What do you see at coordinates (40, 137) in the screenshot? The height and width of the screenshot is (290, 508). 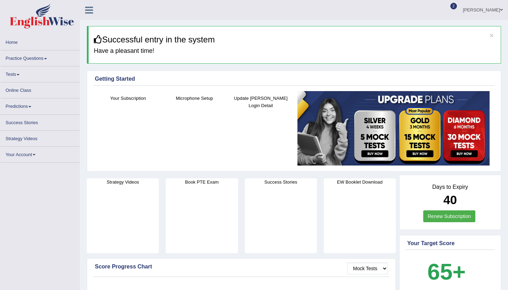 I see `a: Strategy Videos` at bounding box center [40, 137].